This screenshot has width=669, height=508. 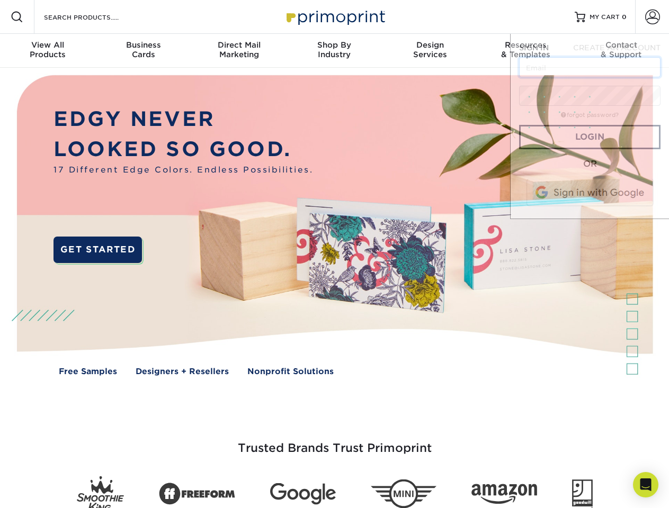 What do you see at coordinates (97, 250) in the screenshot?
I see `a: GET STARTED` at bounding box center [97, 250].